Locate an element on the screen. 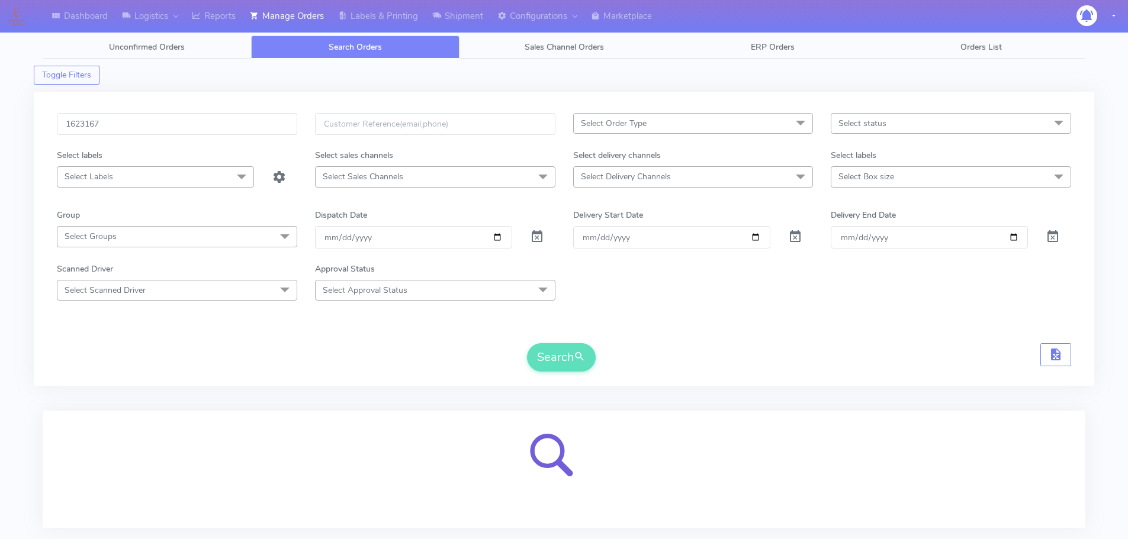 Image resolution: width=1128 pixels, height=539 pixels. label: Group is located at coordinates (68, 215).